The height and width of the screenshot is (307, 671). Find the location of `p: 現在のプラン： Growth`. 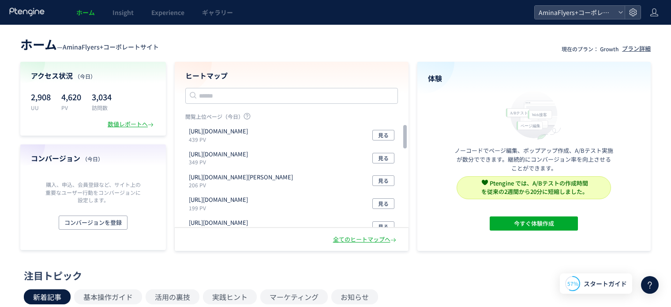

p: 現在のプラン： Growth is located at coordinates (590, 49).